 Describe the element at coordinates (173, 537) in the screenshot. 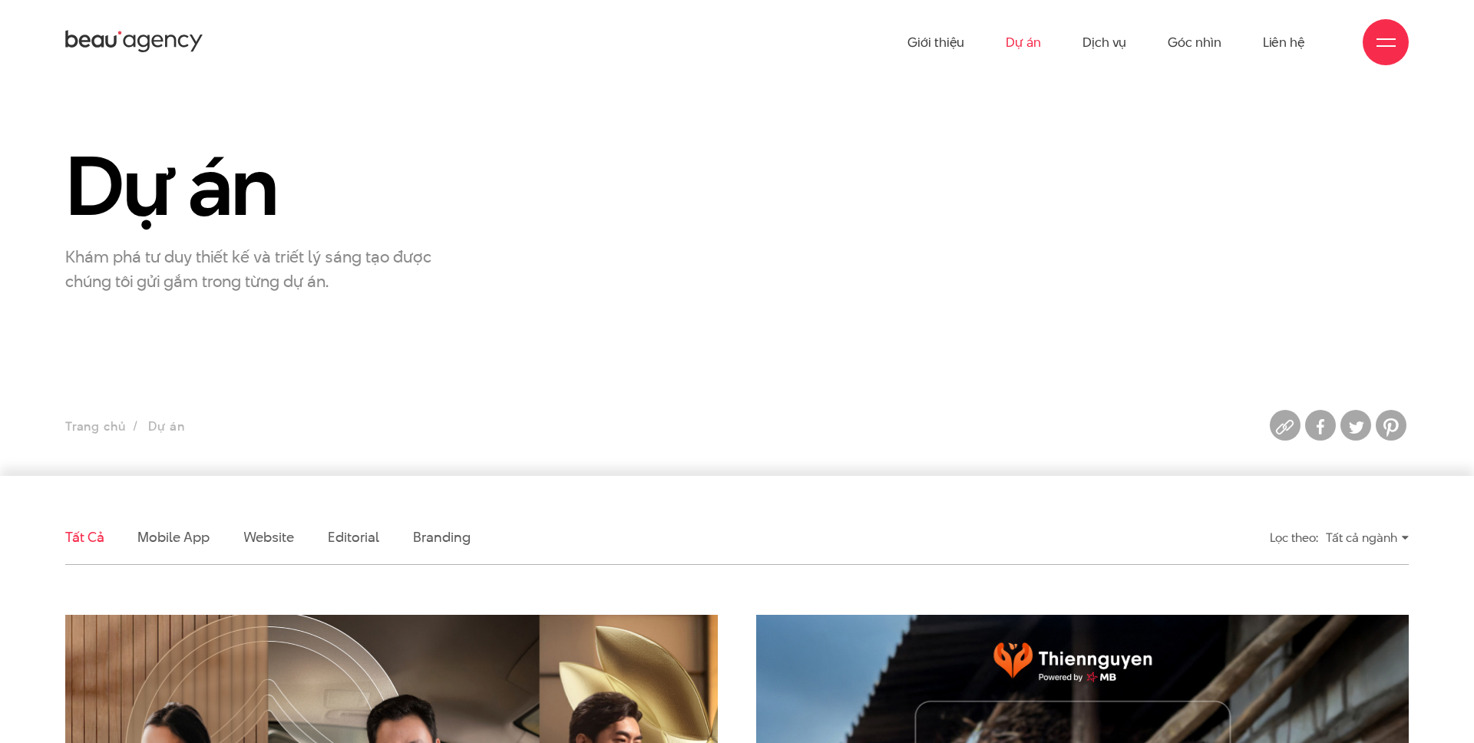

I see `a: Mobile app` at that location.